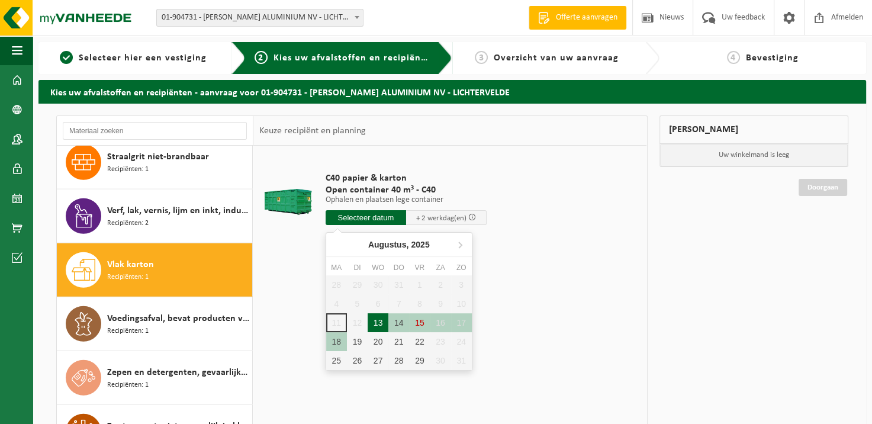 This screenshot has width=872, height=424. Describe the element at coordinates (440, 267) in the screenshot. I see `div: za` at that location.